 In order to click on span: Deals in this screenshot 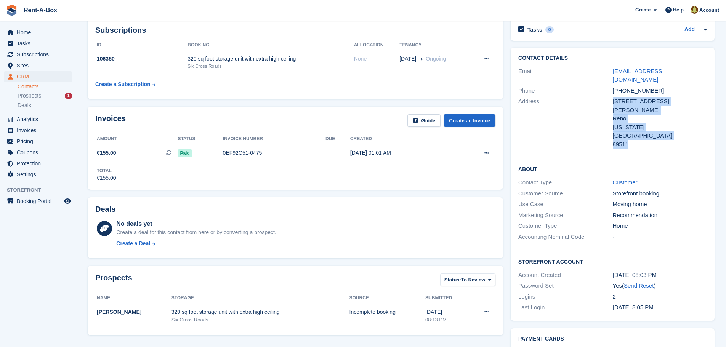, I will do `click(24, 105)`.